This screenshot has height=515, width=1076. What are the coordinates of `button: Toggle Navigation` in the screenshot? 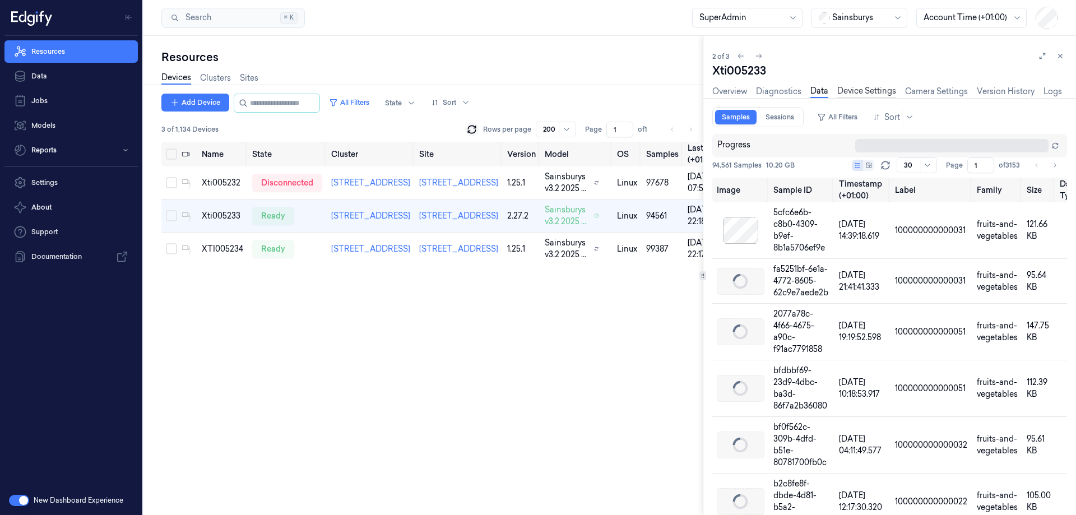 It's located at (129, 17).